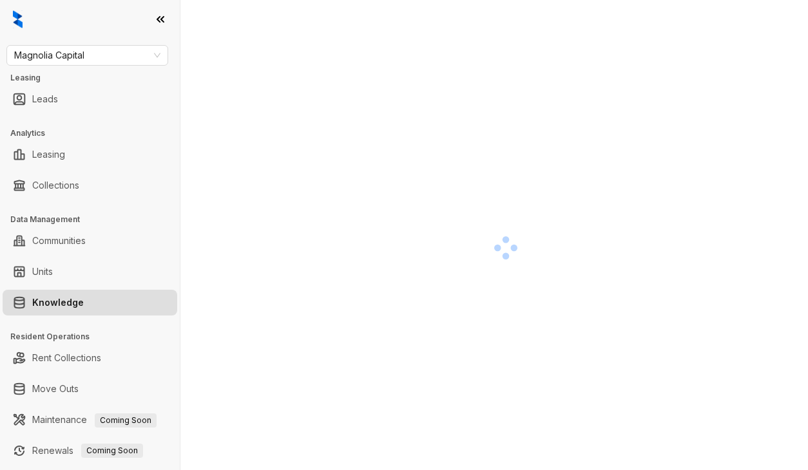 This screenshot has width=808, height=470. Describe the element at coordinates (90, 451) in the screenshot. I see `li: Renewals` at that location.